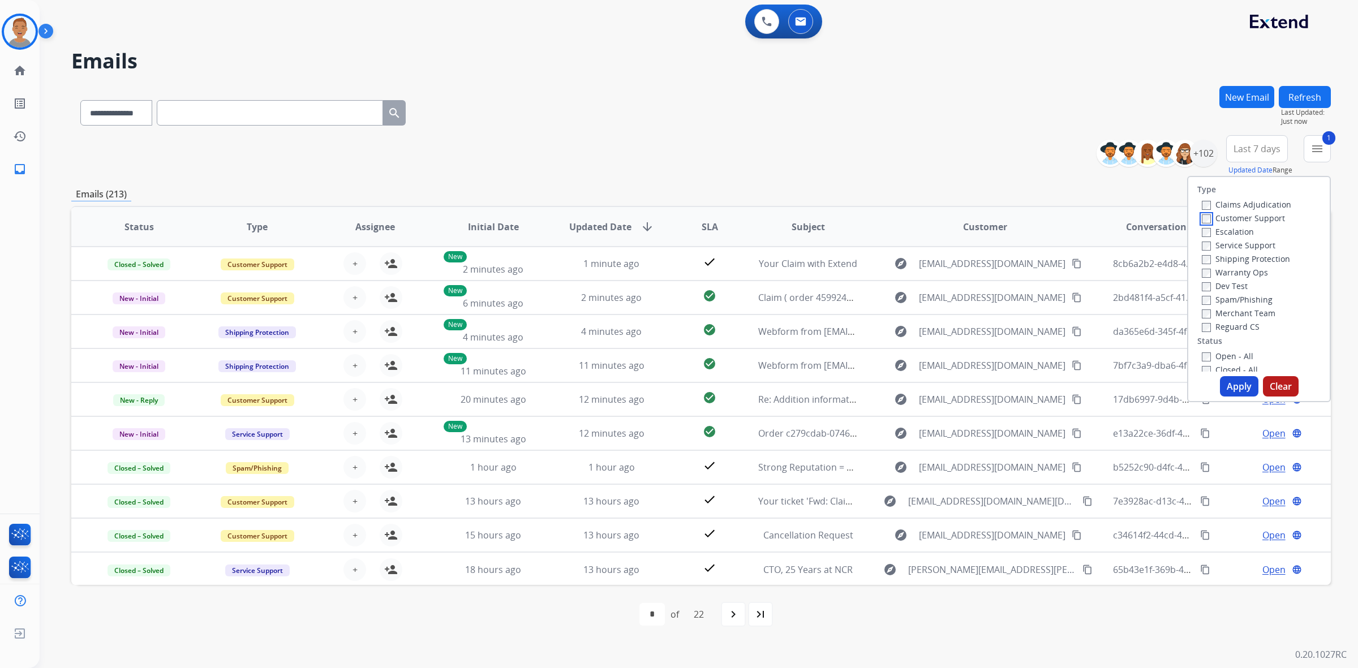 The image size is (1358, 668). I want to click on span: Just now, so click(1306, 122).